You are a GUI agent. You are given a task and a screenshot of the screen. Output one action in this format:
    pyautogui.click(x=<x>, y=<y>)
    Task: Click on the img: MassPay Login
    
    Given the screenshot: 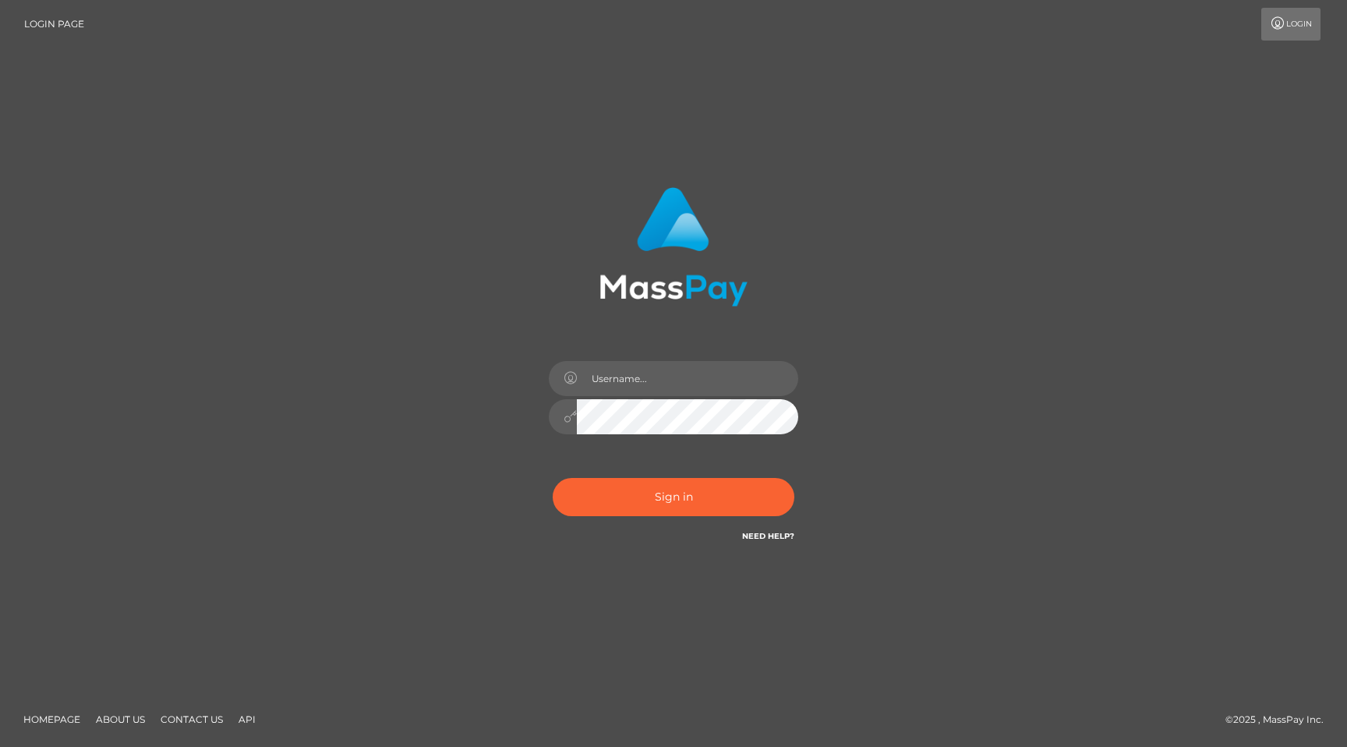 What is the action you would take?
    pyautogui.click(x=673, y=246)
    